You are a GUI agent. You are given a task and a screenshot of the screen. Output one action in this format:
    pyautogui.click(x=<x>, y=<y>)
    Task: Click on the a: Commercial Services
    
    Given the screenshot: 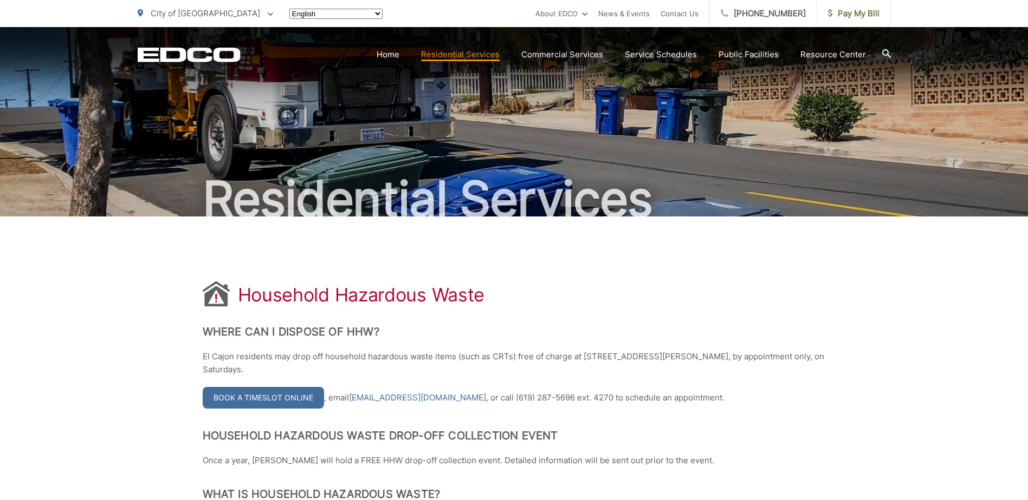 What is the action you would take?
    pyautogui.click(x=562, y=55)
    